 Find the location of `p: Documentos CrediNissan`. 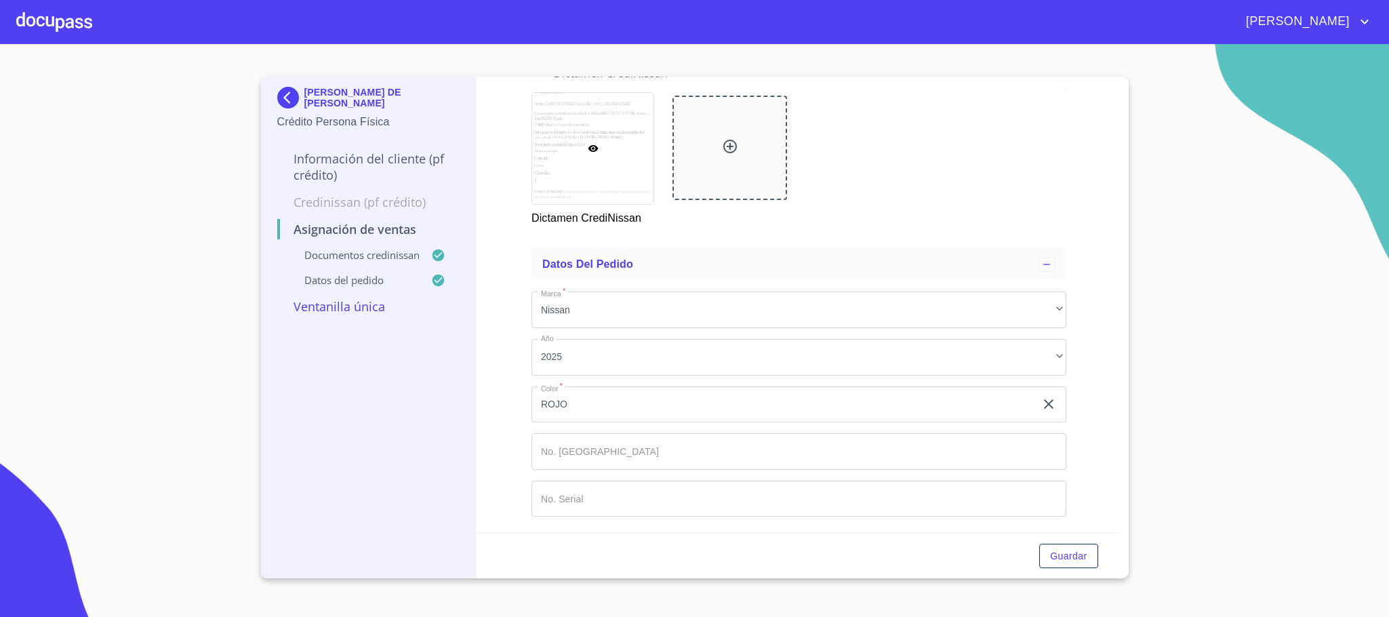

p: Documentos CrediNissan is located at coordinates (355, 255).